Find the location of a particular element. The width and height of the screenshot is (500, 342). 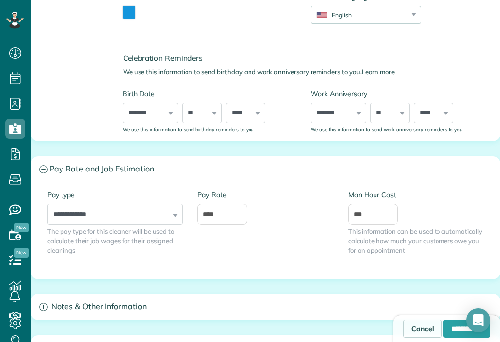

span: The pay type for this cleaner will be used to calculate their job wages for their assigned cleanings is located at coordinates (115, 241).